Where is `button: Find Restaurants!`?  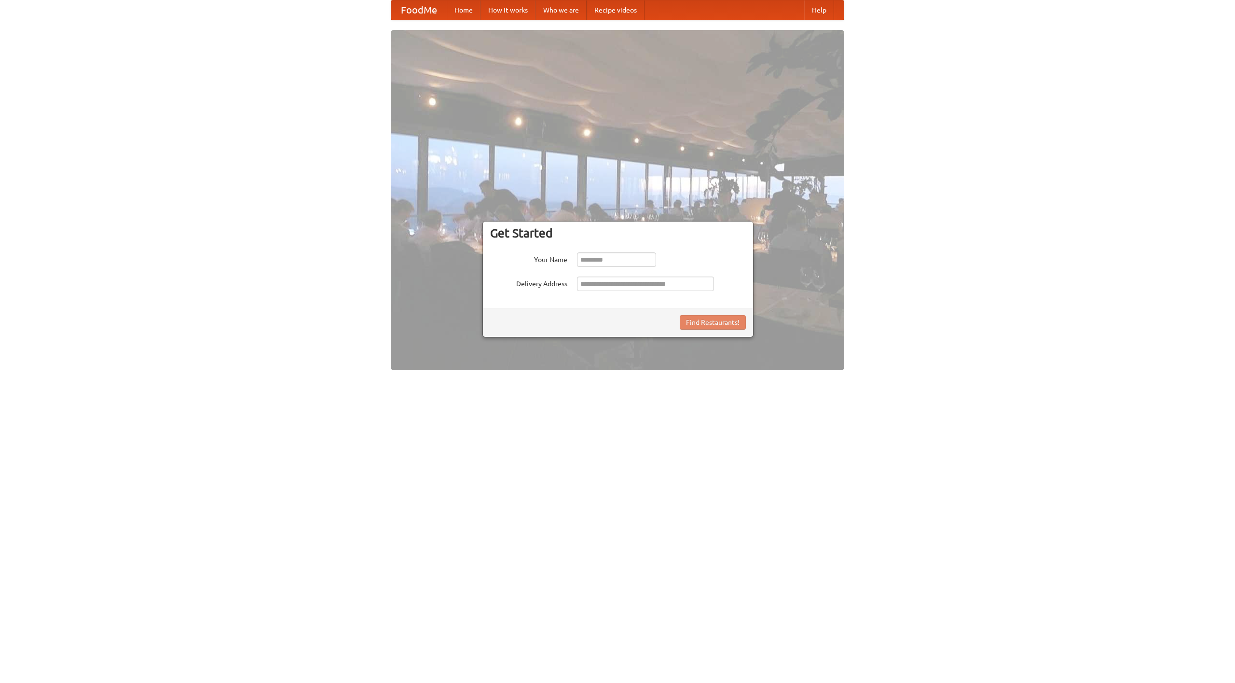
button: Find Restaurants! is located at coordinates (713, 322).